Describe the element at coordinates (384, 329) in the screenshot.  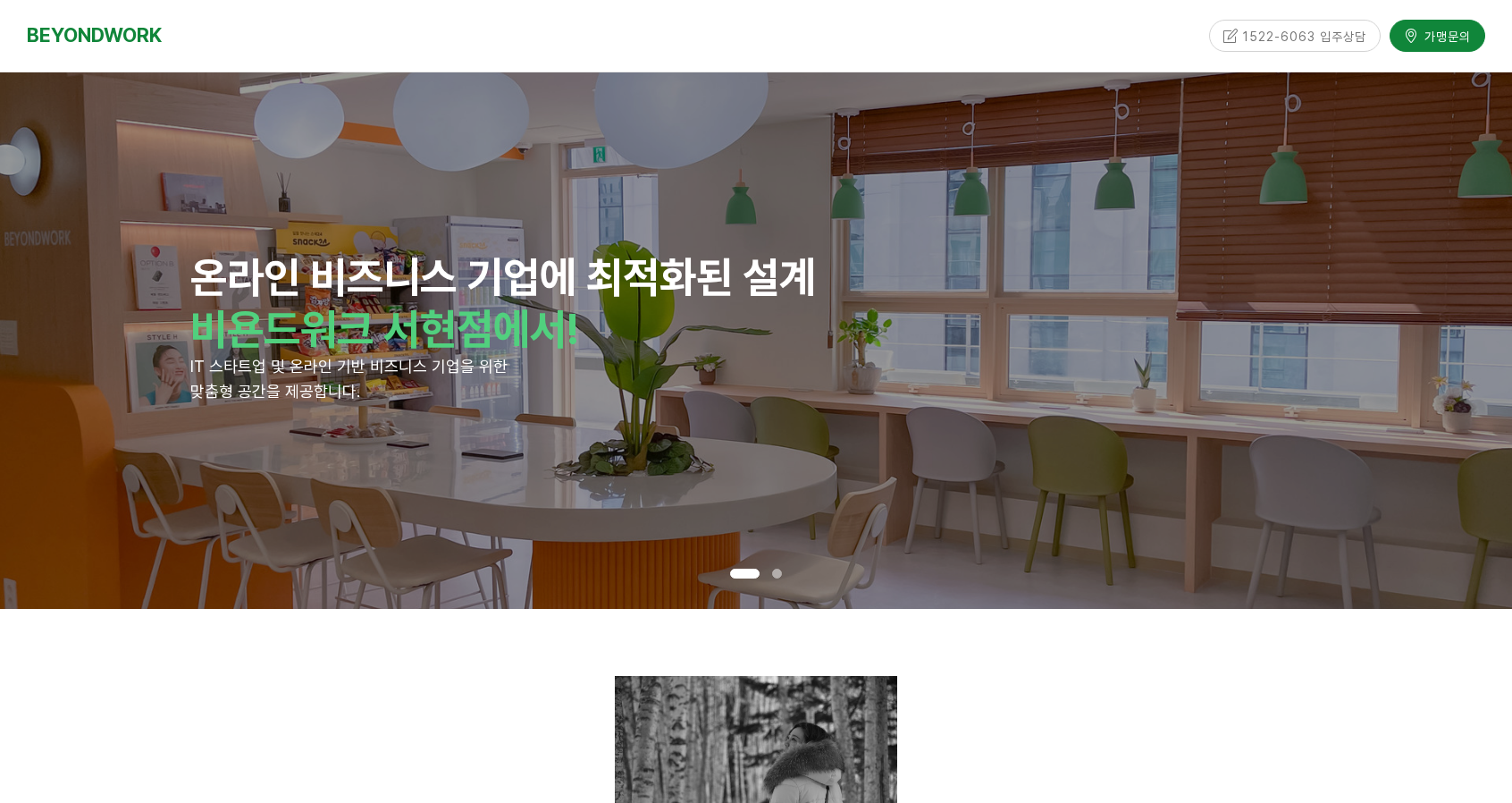
I see `strong: 비욘드워크 서현점에서!` at that location.